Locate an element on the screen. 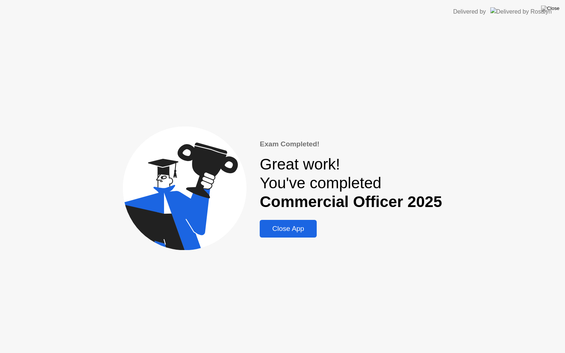 The height and width of the screenshot is (353, 565). div: Delivered by is located at coordinates (469, 12).